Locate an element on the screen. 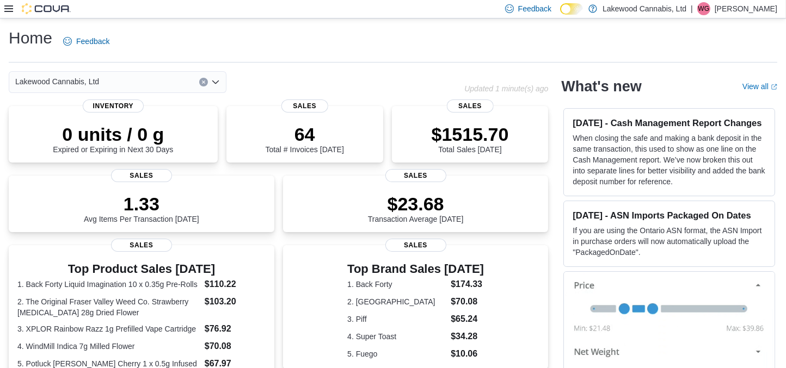 The image size is (786, 368). dd: $174.33 is located at coordinates (467, 285).